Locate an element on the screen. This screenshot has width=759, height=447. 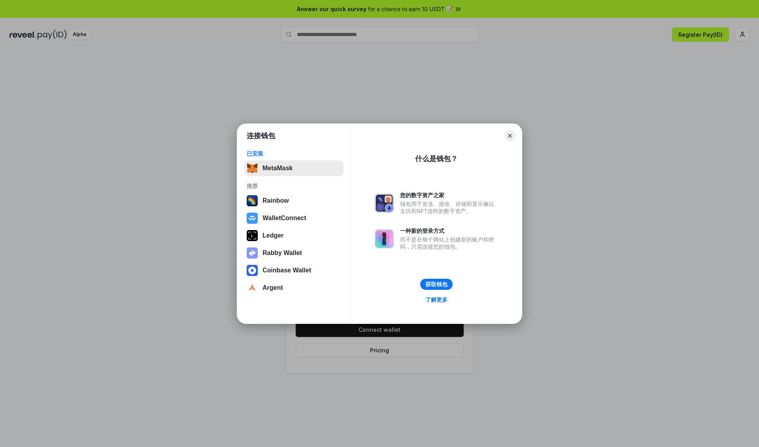
div: Coinbase Wallet is located at coordinates (287, 270).